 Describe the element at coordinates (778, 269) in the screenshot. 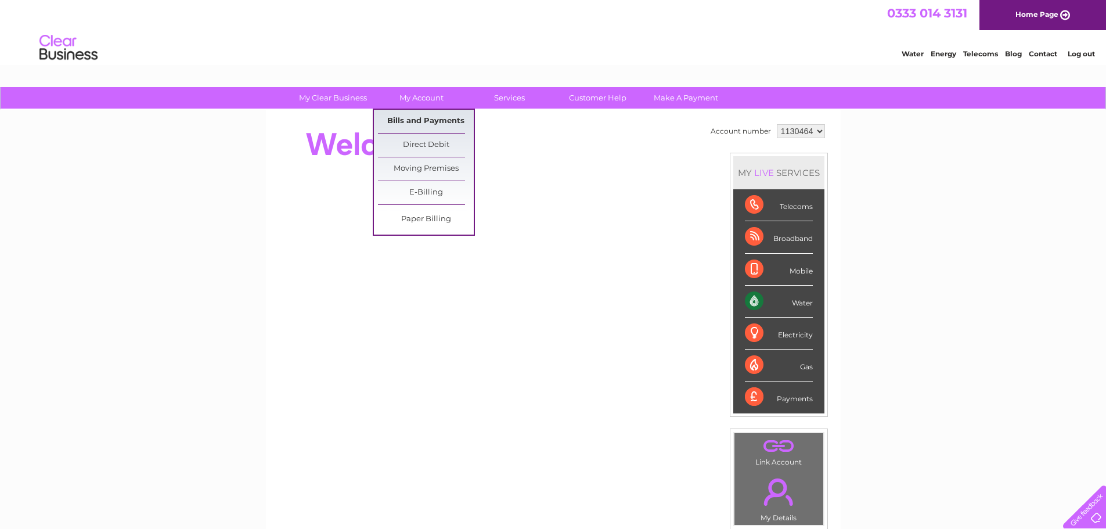

I see `div: Mobile` at that location.